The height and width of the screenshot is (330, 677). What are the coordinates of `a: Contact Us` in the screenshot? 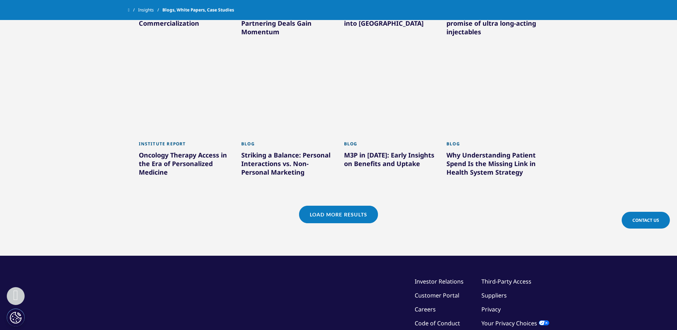 It's located at (645, 220).